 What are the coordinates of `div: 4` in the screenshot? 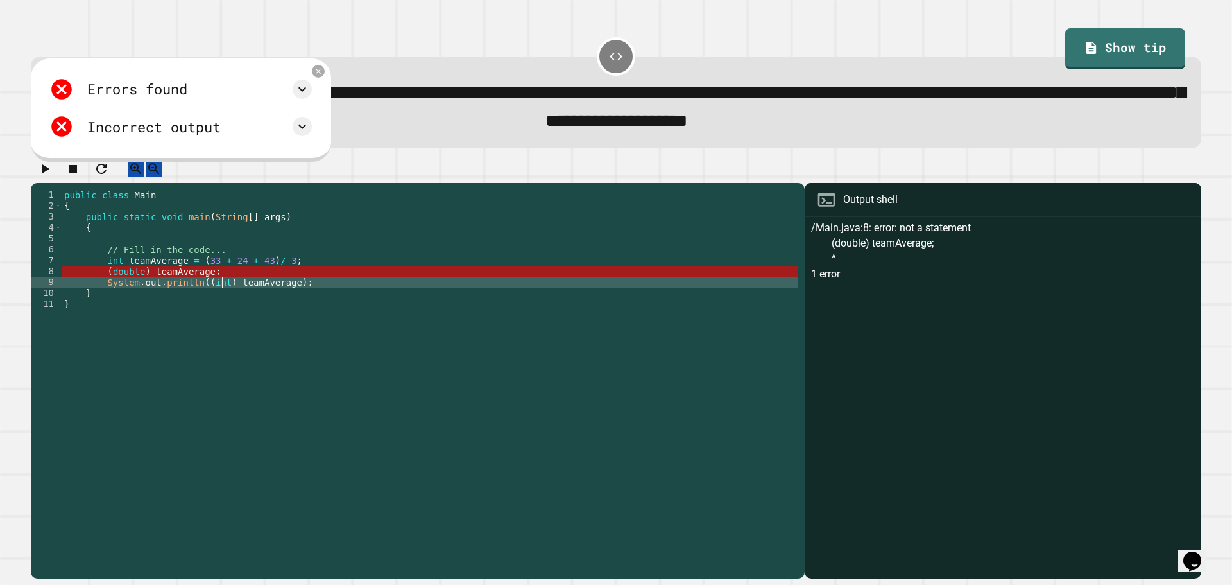 It's located at (46, 227).